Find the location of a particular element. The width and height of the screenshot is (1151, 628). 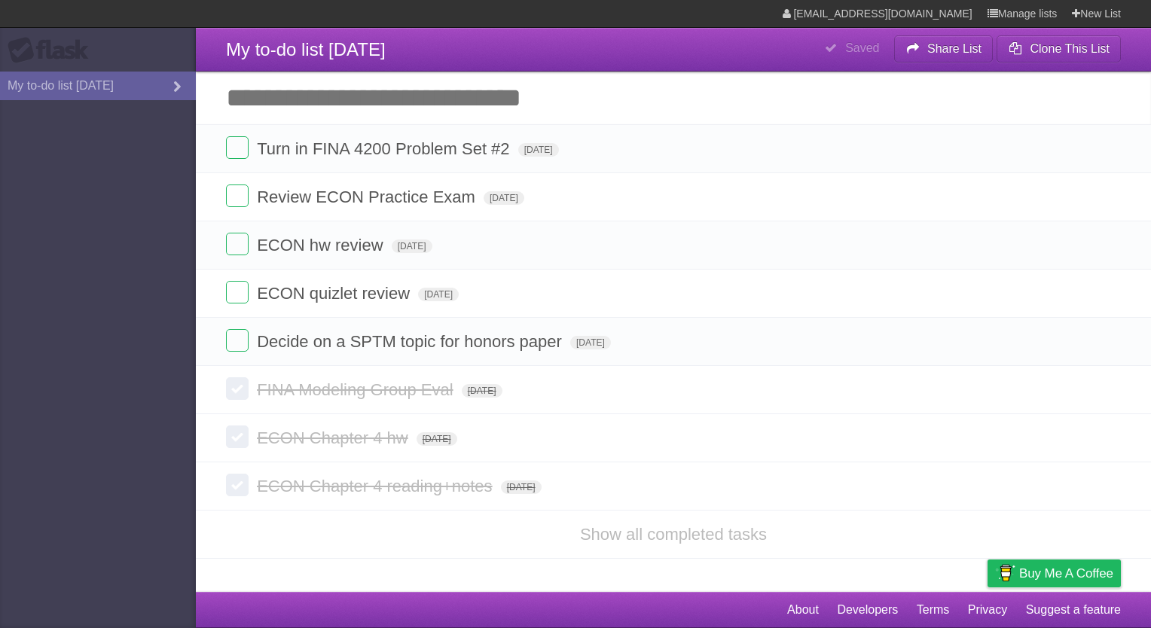

a: Buy me a coffee is located at coordinates (1054, 573).